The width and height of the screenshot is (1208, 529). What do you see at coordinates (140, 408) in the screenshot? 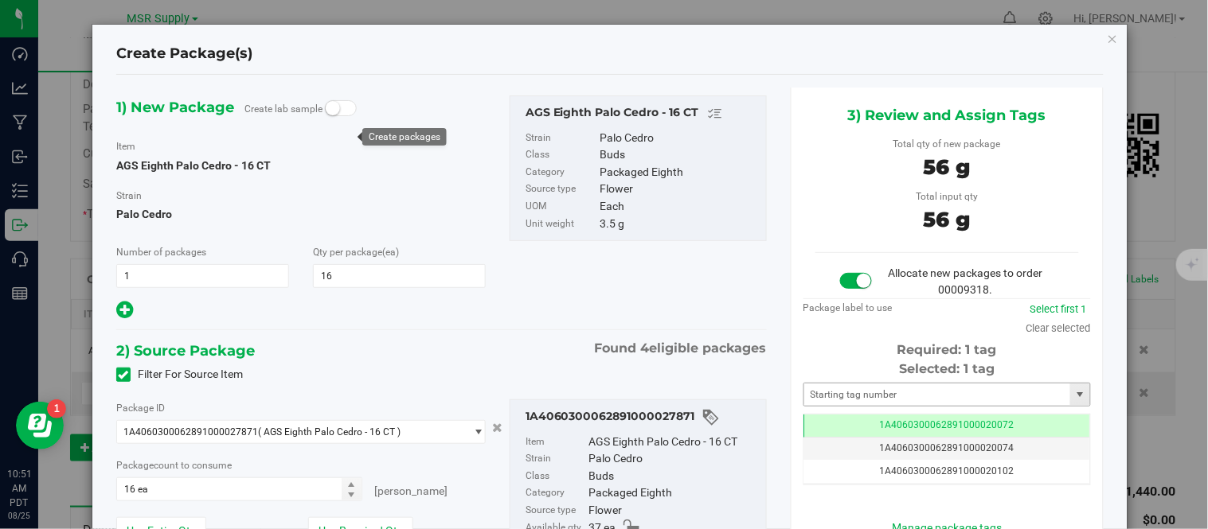
I see `span: Package ID` at bounding box center [140, 408].